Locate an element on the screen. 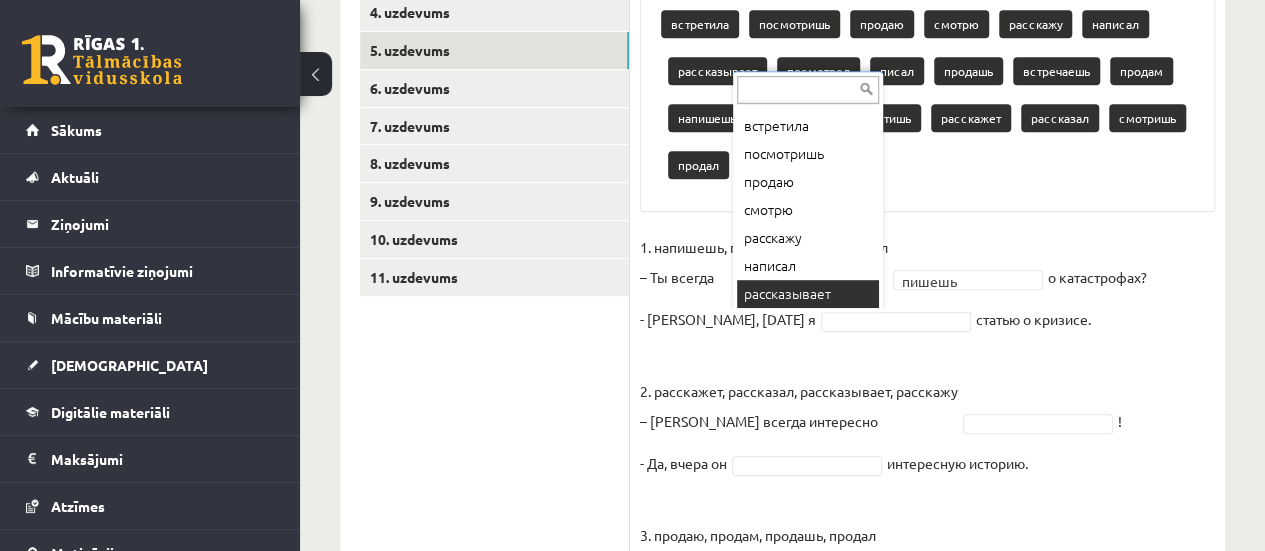  div: рассказывает is located at coordinates (808, 294).